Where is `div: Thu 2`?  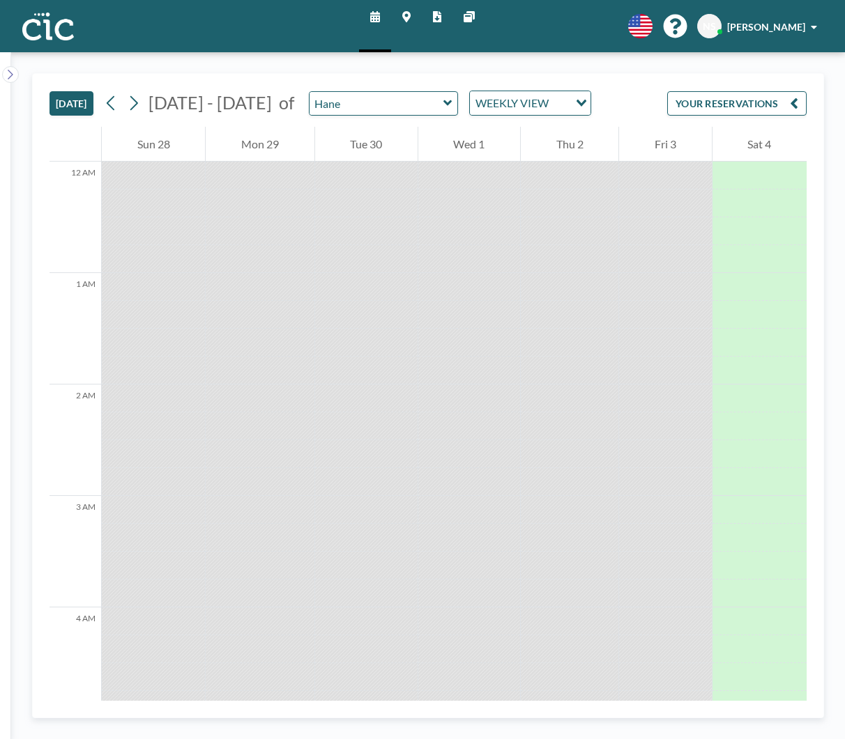
div: Thu 2 is located at coordinates (569, 144).